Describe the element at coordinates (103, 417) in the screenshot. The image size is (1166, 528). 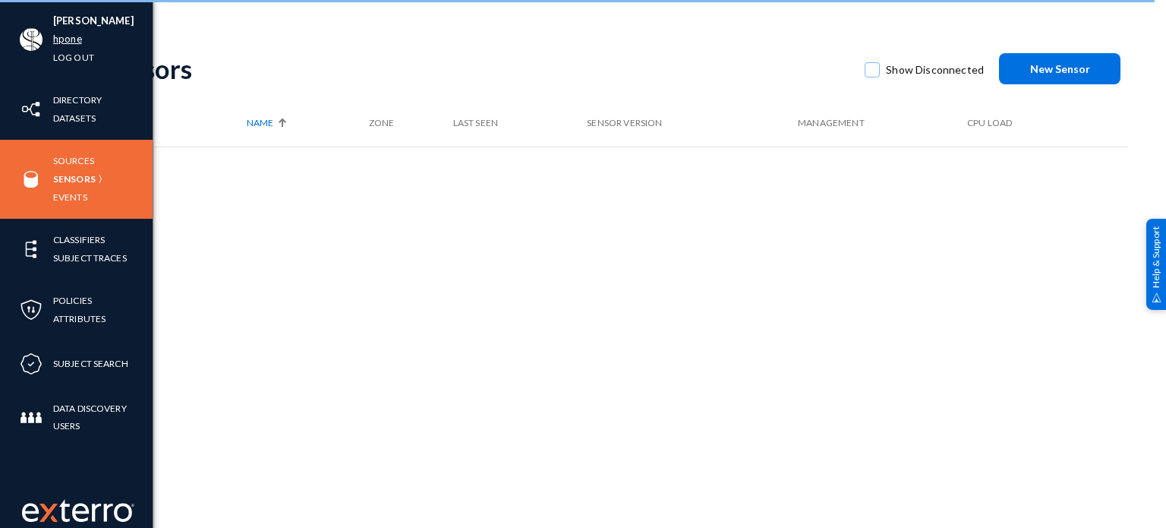
I see `a: Data Discovery Users` at that location.